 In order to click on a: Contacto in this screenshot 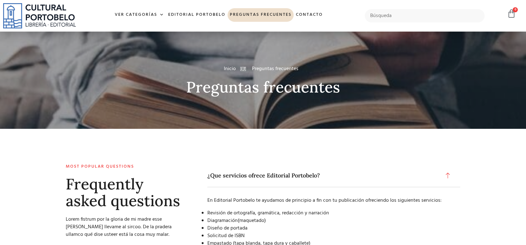, I will do `click(309, 15)`.